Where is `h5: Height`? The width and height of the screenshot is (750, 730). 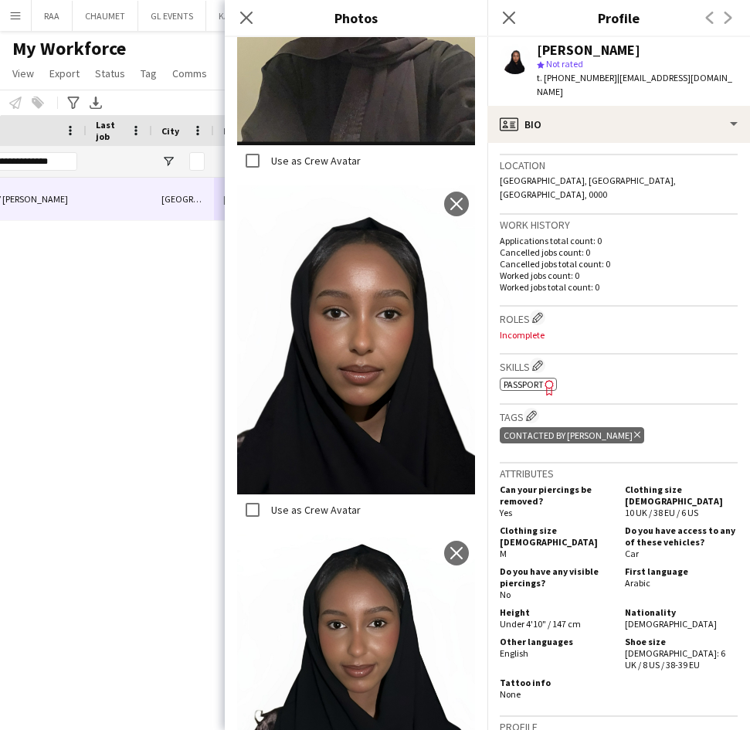 h5: Height is located at coordinates (556, 612).